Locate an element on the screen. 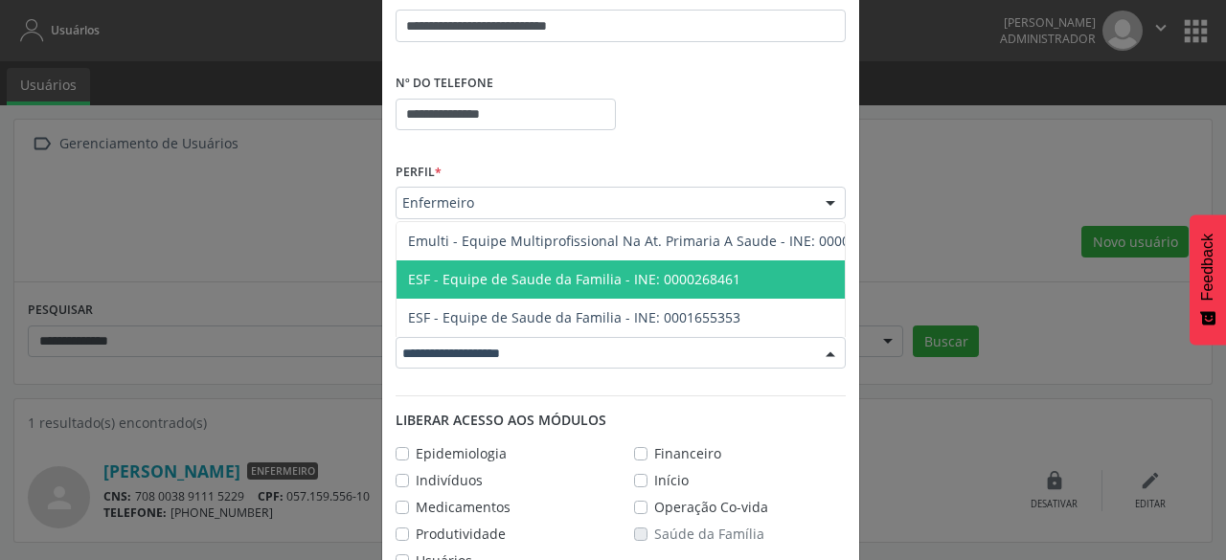  label: Saúde da Família is located at coordinates (709, 533).